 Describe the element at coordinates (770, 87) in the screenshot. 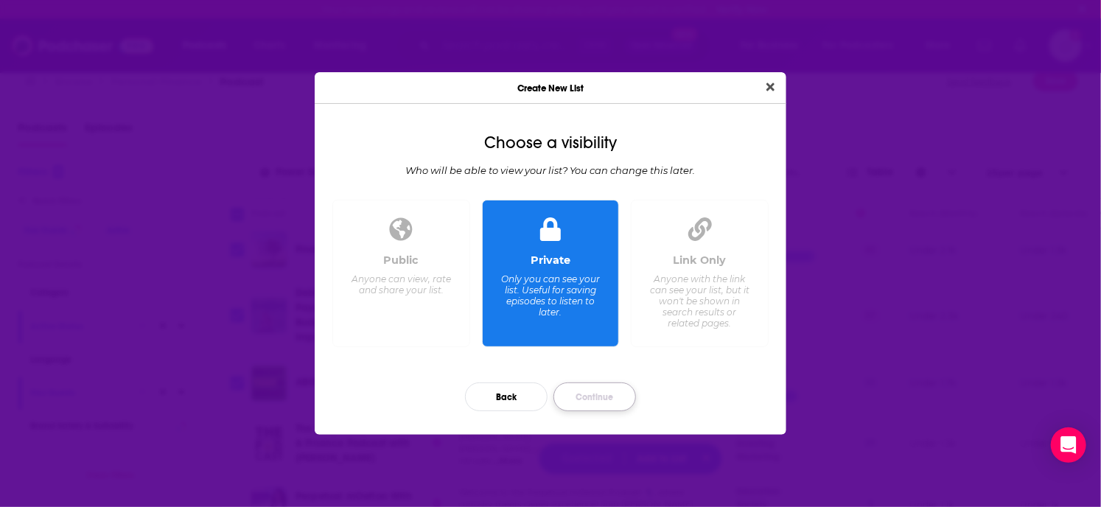

I see `button: Close` at that location.